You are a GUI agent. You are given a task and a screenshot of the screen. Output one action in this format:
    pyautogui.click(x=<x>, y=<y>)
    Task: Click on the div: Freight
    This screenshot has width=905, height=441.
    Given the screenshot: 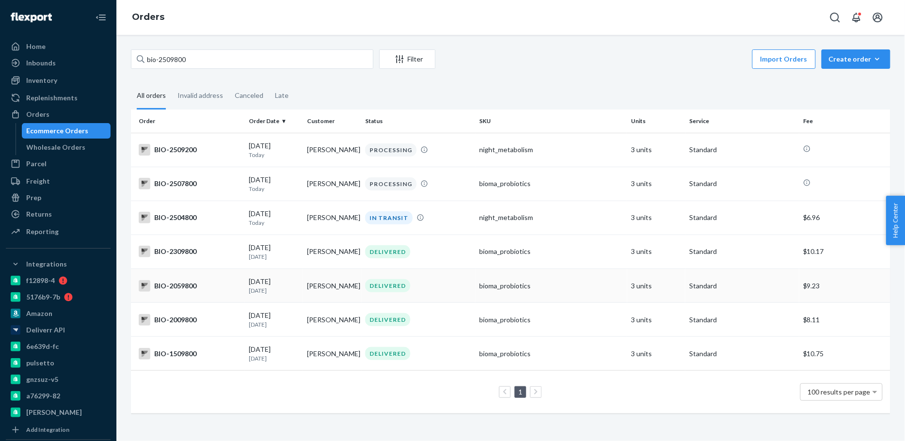 What is the action you would take?
    pyautogui.click(x=38, y=181)
    